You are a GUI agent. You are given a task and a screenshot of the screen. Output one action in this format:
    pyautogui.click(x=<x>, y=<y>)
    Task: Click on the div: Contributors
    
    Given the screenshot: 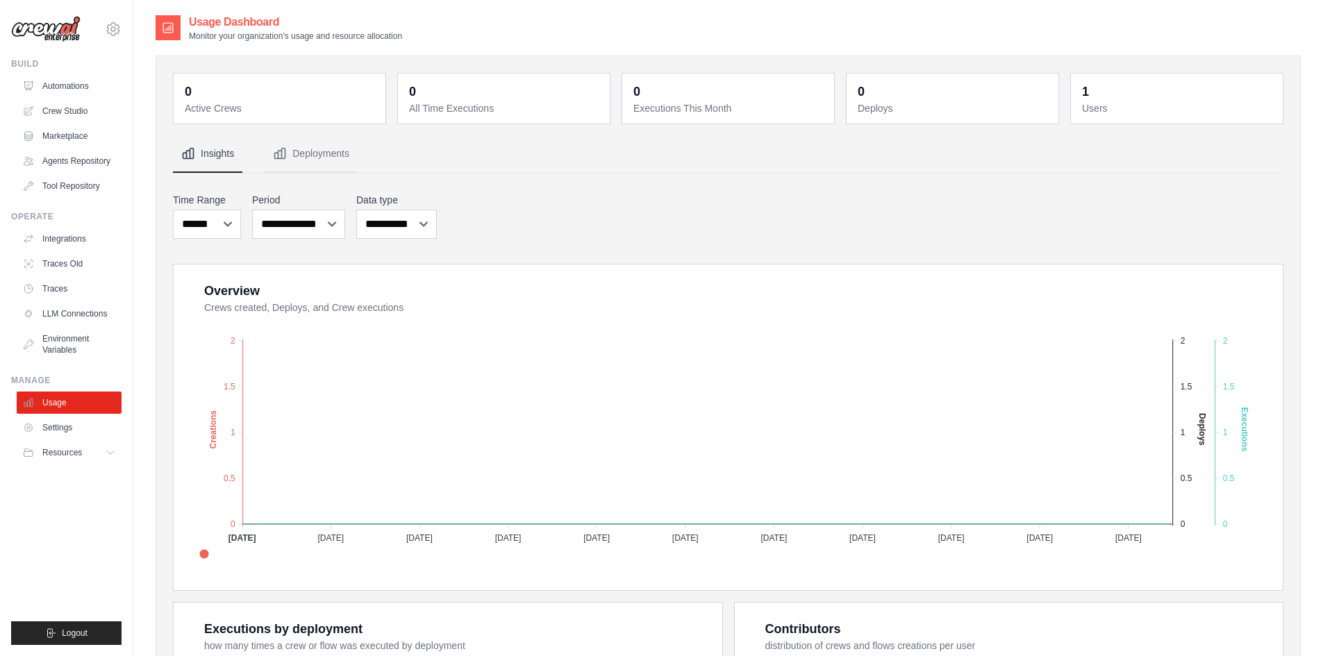 What is the action you would take?
    pyautogui.click(x=803, y=629)
    